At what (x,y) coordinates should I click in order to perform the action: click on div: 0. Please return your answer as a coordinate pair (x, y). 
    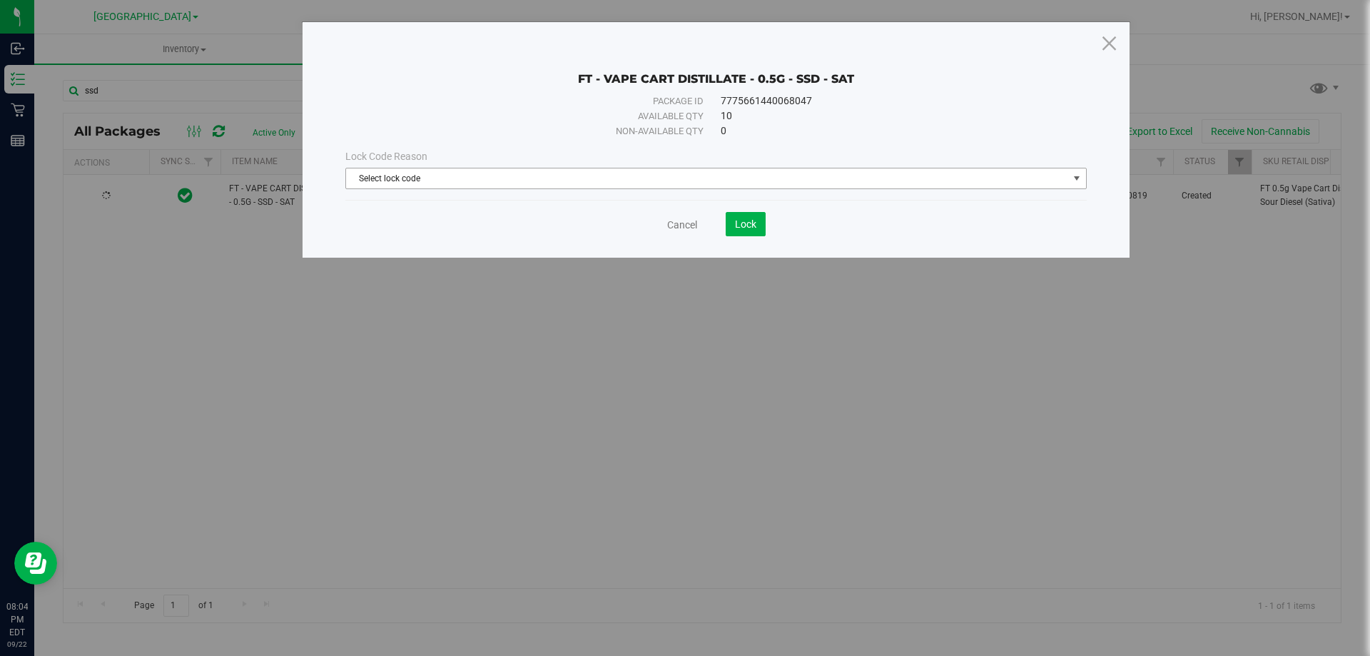
    Looking at the image, I should click on (888, 131).